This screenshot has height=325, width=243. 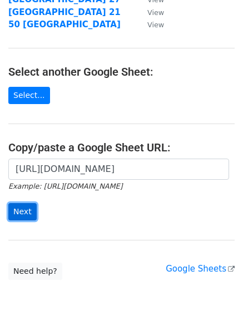 I want to click on div: Chat Widget, so click(x=215, y=298).